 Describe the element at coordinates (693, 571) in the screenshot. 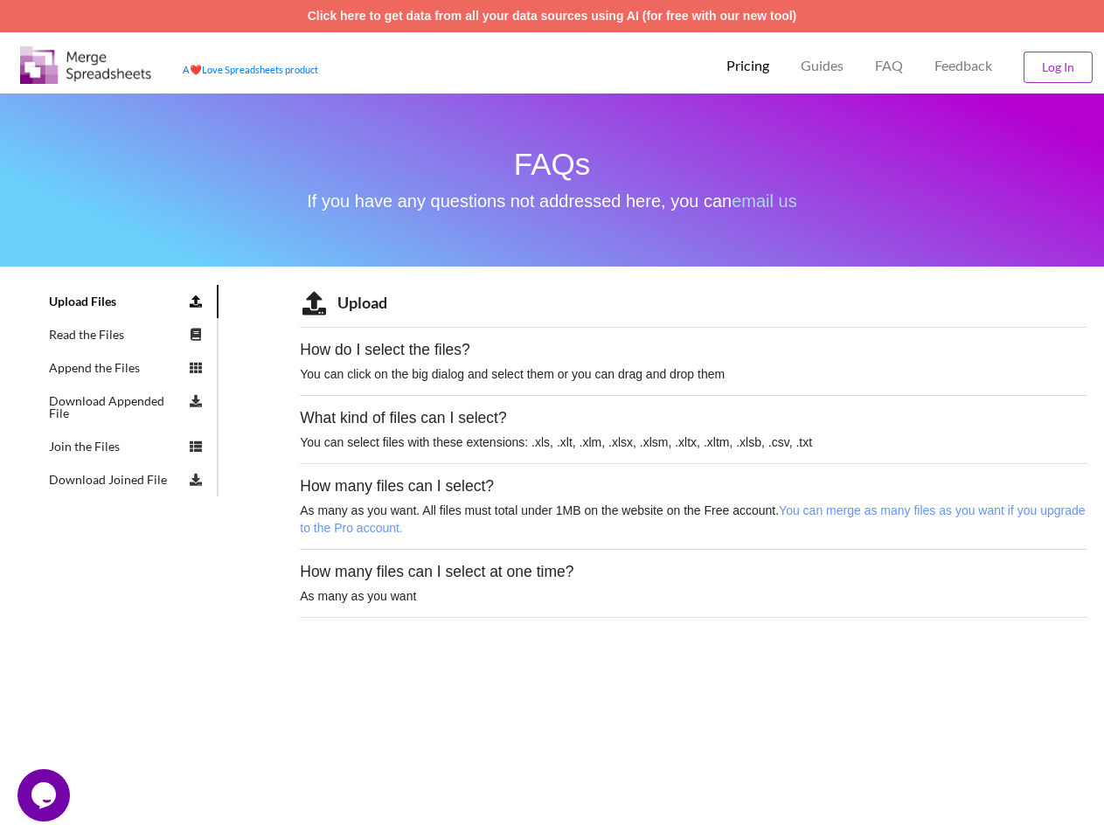

I see `h5: How many files can I select at one time?` at that location.